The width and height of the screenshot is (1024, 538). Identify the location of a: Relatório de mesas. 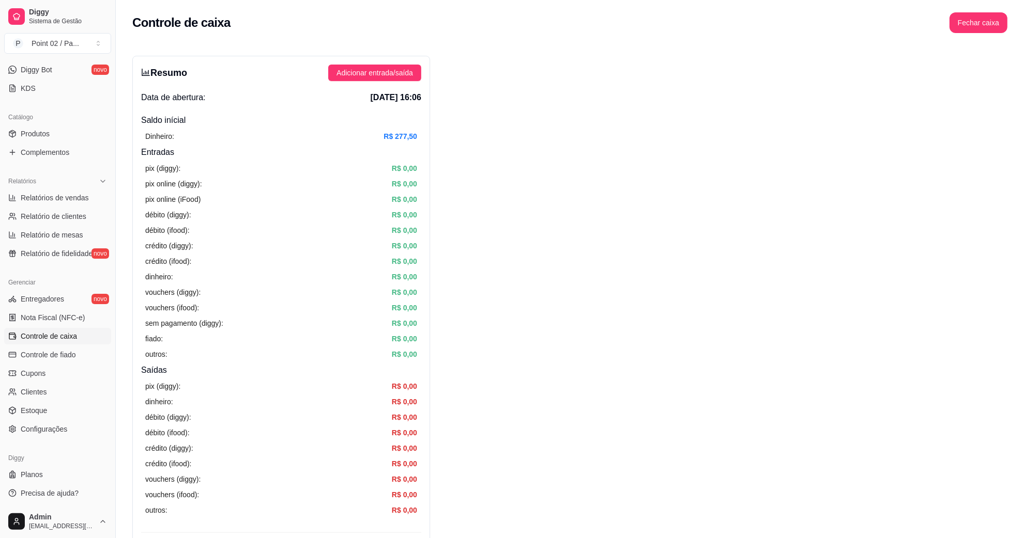
(57, 235).